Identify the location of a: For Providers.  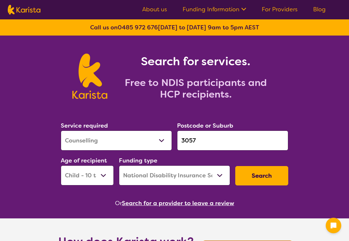
(279, 9).